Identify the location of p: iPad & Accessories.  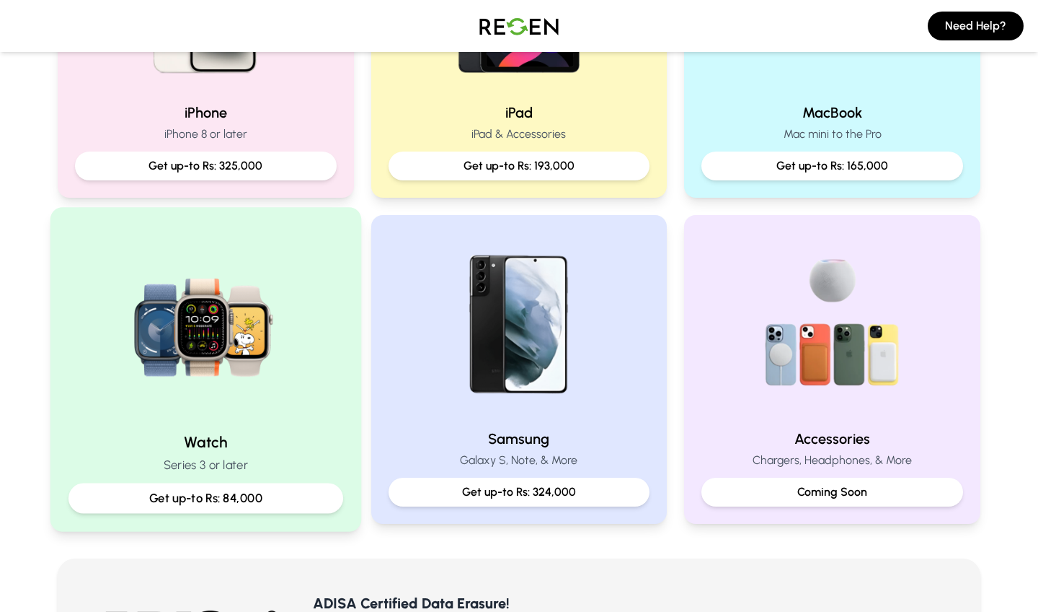
(519, 134).